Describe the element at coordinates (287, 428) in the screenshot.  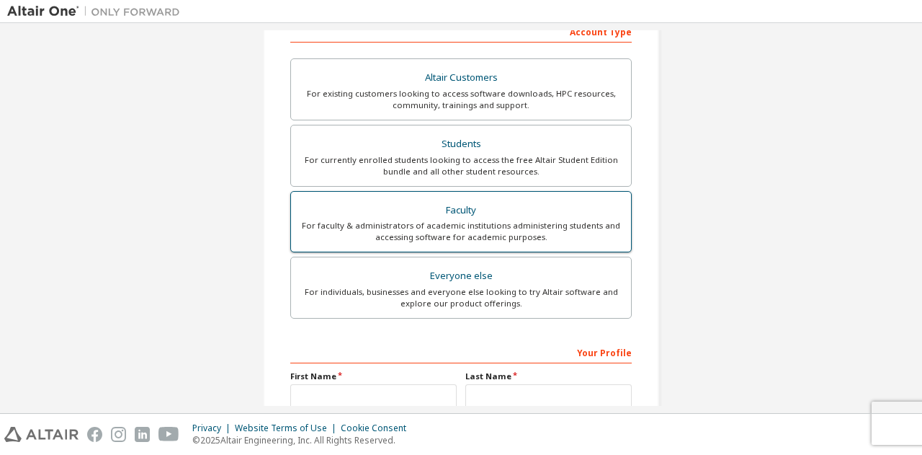
I see `div: Website Terms of Use` at that location.